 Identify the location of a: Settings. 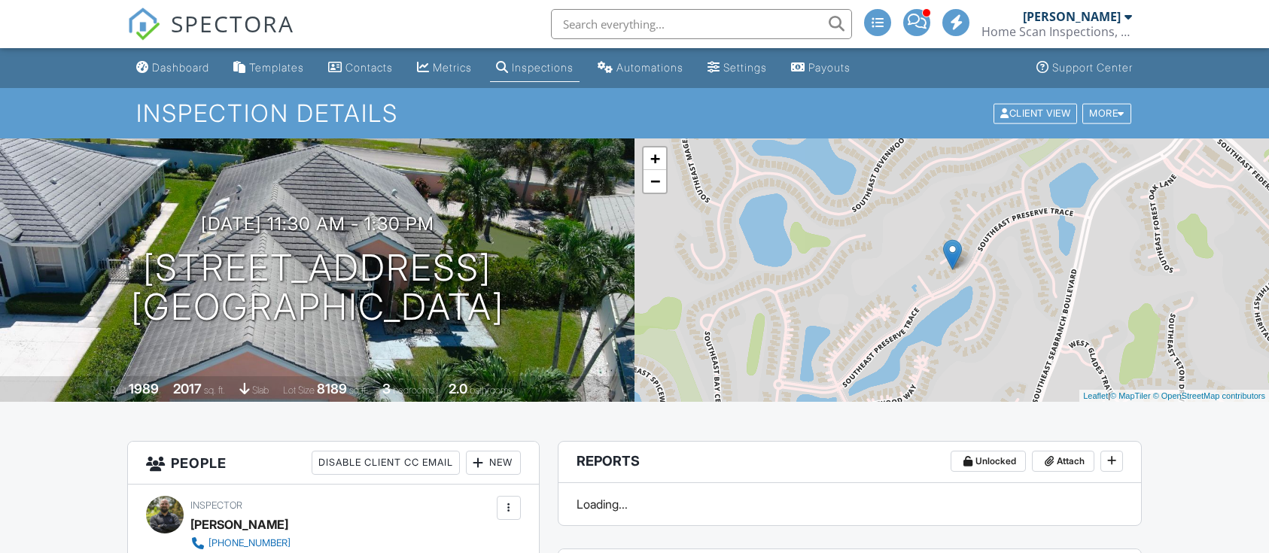
(737, 68).